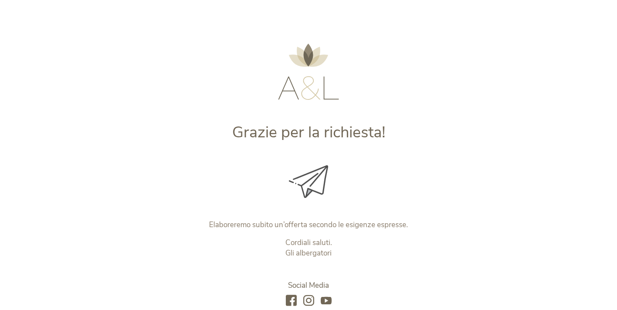 The width and height of the screenshot is (617, 310). What do you see at coordinates (308, 72) in the screenshot?
I see `img: AMONTI & LUNARIS Wellnessresort` at bounding box center [308, 72].